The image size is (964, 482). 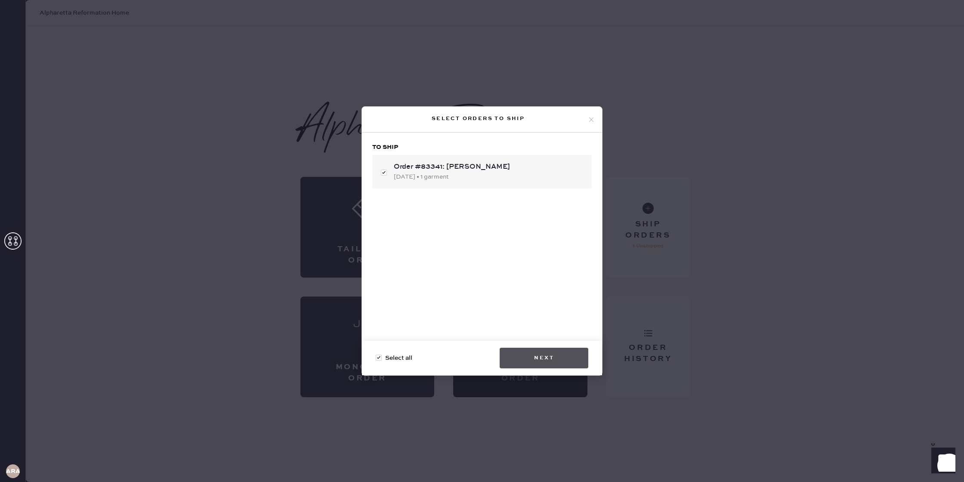 What do you see at coordinates (544, 358) in the screenshot?
I see `button: Next` at bounding box center [544, 358].